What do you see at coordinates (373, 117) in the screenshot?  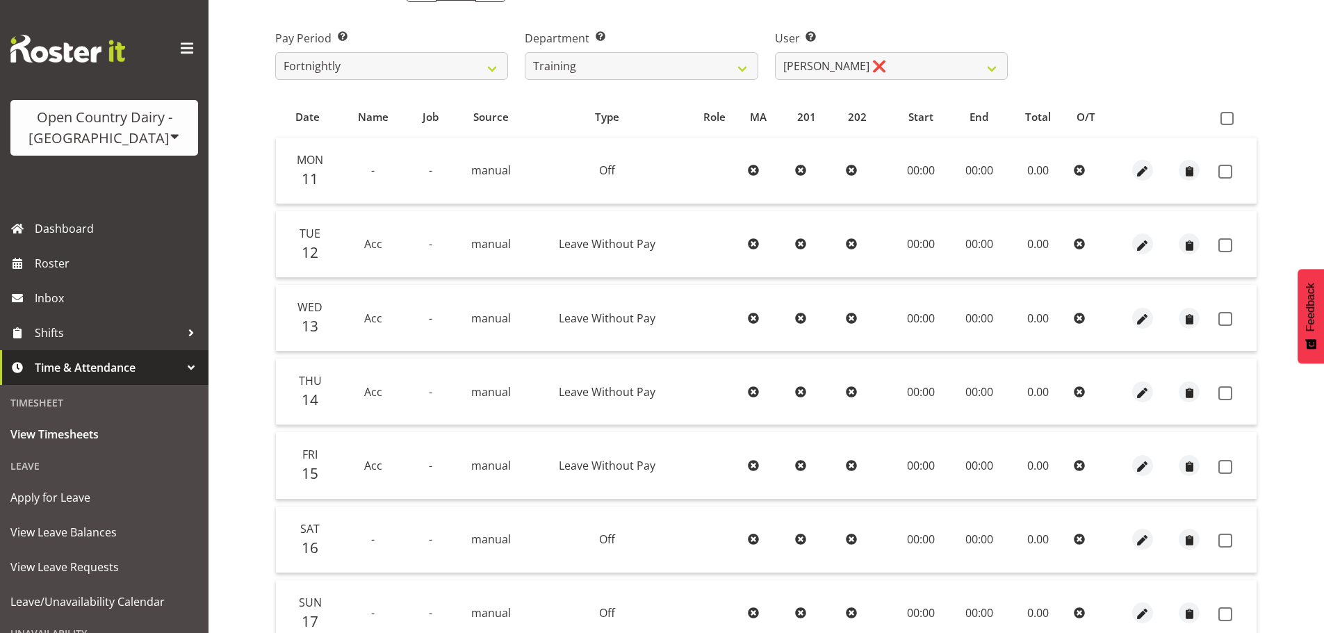 I see `span: Name` at bounding box center [373, 117].